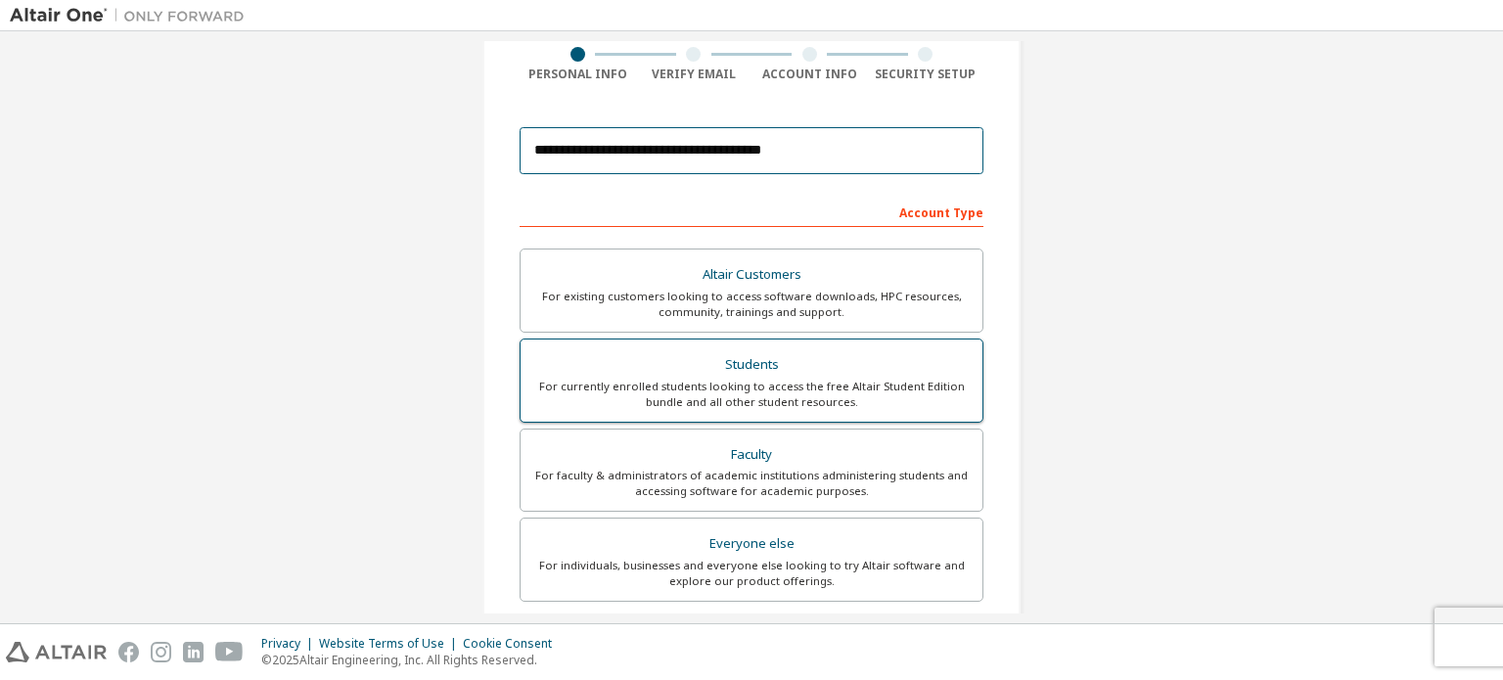  What do you see at coordinates (290, 644) in the screenshot?
I see `div: Privacy` at bounding box center [290, 644].